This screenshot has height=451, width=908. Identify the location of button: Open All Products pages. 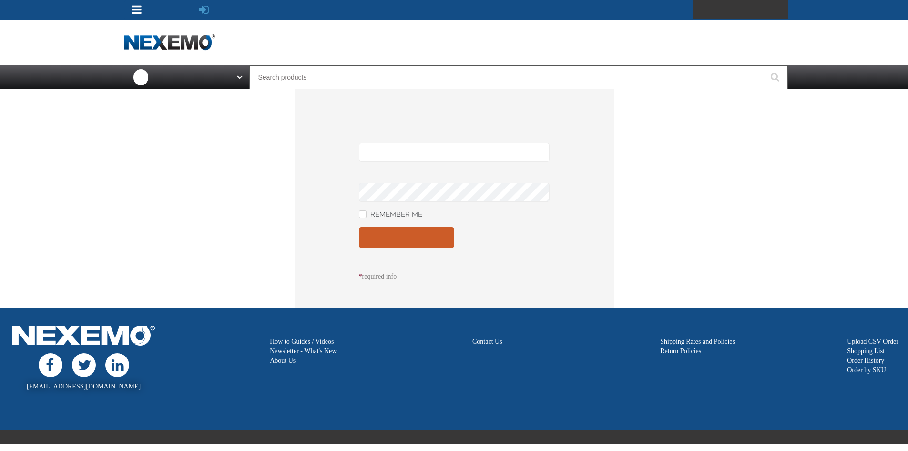
(241, 77).